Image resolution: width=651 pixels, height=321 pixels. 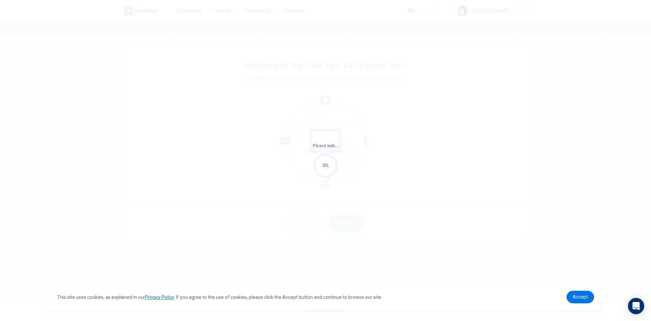 I want to click on div: 0%, so click(x=326, y=165).